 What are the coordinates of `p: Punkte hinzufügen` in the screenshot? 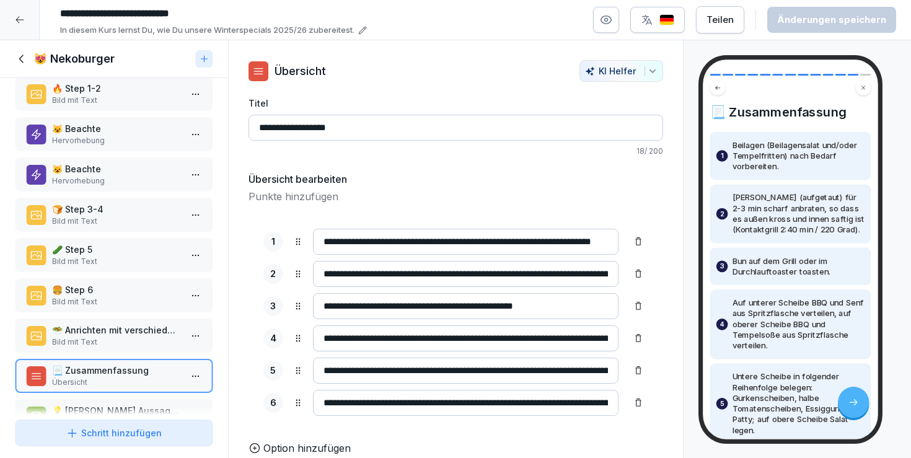 It's located at (455, 196).